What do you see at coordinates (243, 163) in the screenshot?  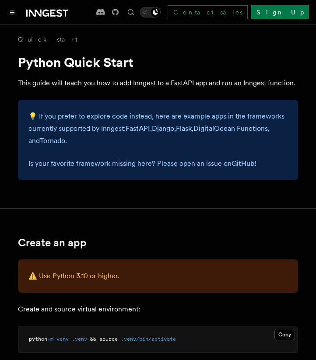 I see `a: GitHub` at bounding box center [243, 163].